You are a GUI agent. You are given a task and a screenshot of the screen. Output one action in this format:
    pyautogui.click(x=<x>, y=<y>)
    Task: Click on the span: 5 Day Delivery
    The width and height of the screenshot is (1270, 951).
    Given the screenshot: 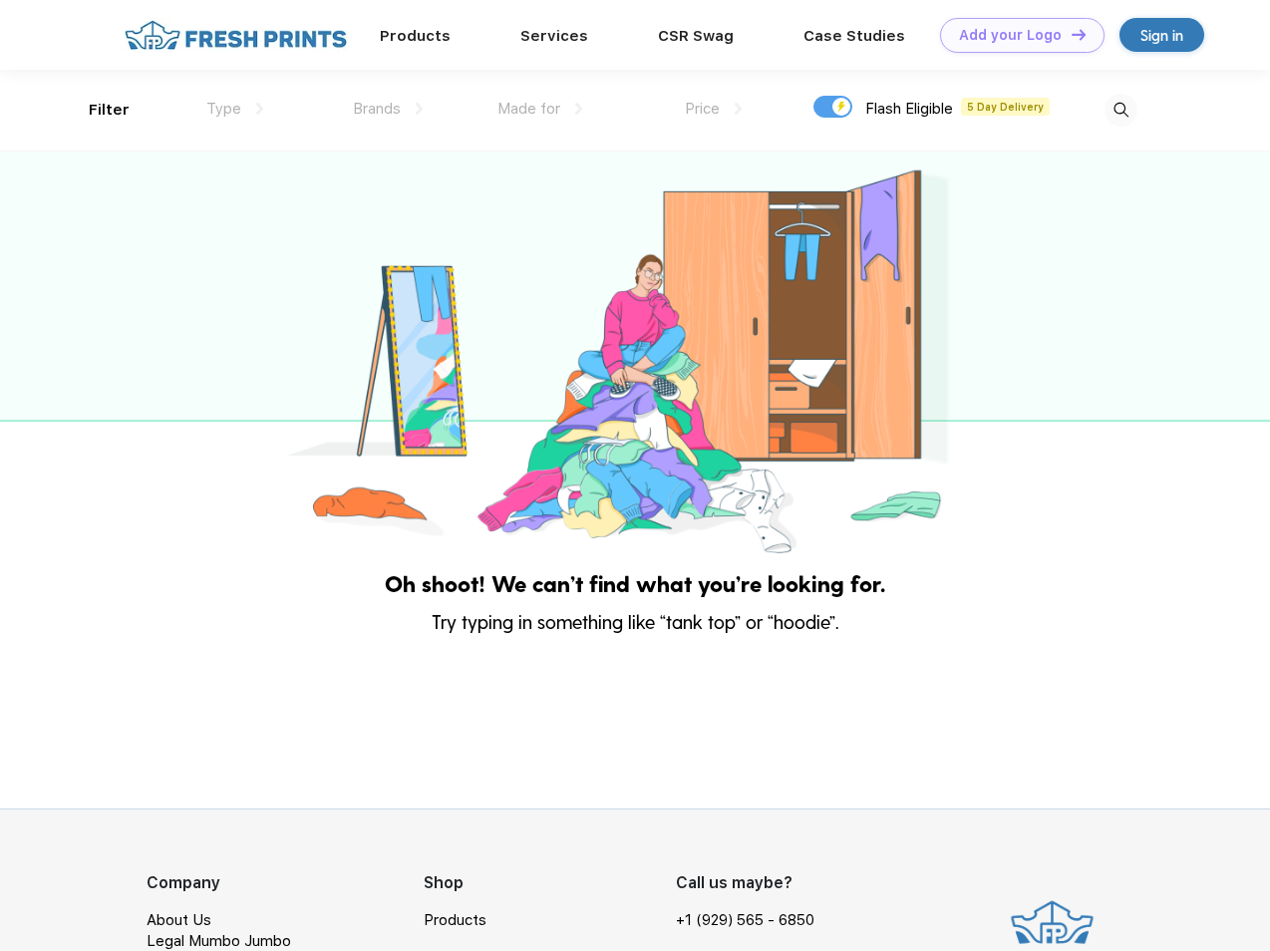 What is the action you would take?
    pyautogui.click(x=1005, y=107)
    